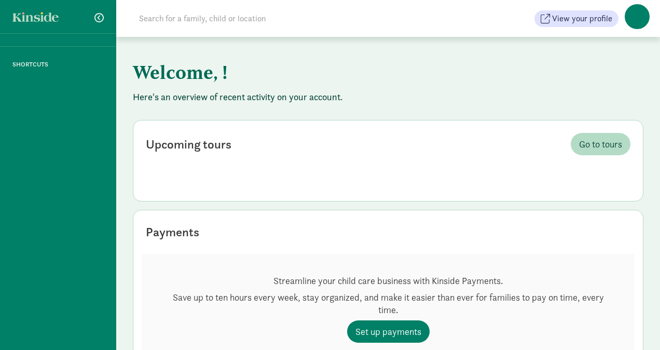 Image resolution: width=660 pixels, height=350 pixels. What do you see at coordinates (600, 144) in the screenshot?
I see `span: Go to tours` at bounding box center [600, 144].